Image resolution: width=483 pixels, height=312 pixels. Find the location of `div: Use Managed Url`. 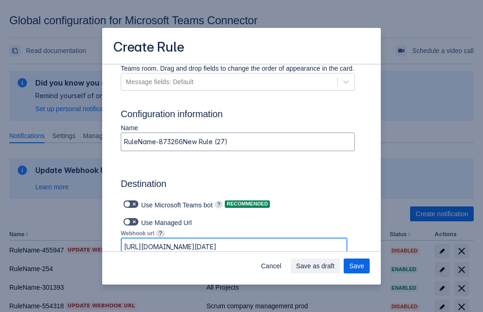

div: Use Managed Url is located at coordinates (234, 222).